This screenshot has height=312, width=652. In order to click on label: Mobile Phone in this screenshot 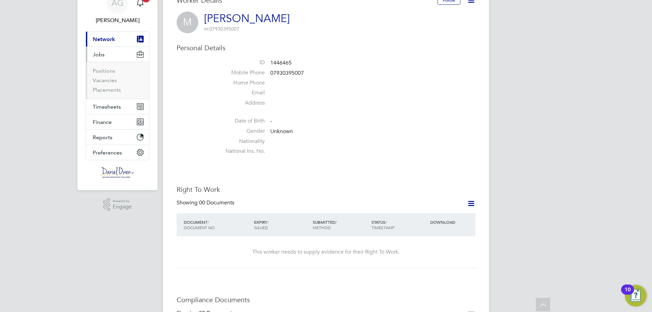, I will do `click(241, 73)`.